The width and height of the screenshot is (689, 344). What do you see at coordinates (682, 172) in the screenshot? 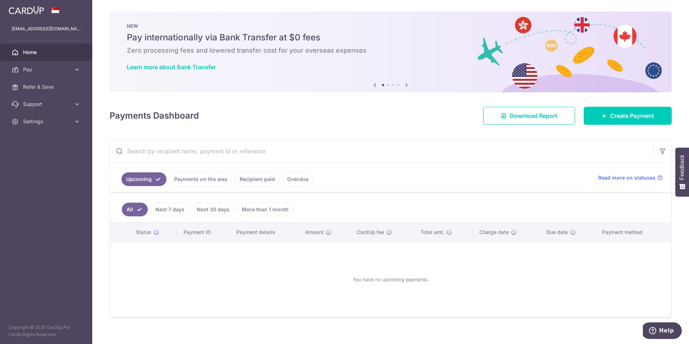
I see `button: Feedback - Show survey` at bounding box center [682, 172].